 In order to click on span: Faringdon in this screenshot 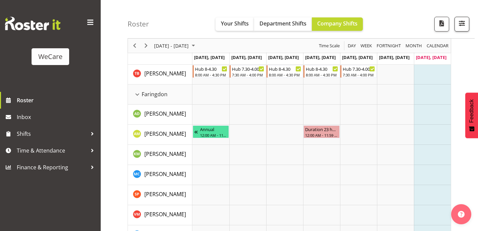, I will do `click(154, 94)`.